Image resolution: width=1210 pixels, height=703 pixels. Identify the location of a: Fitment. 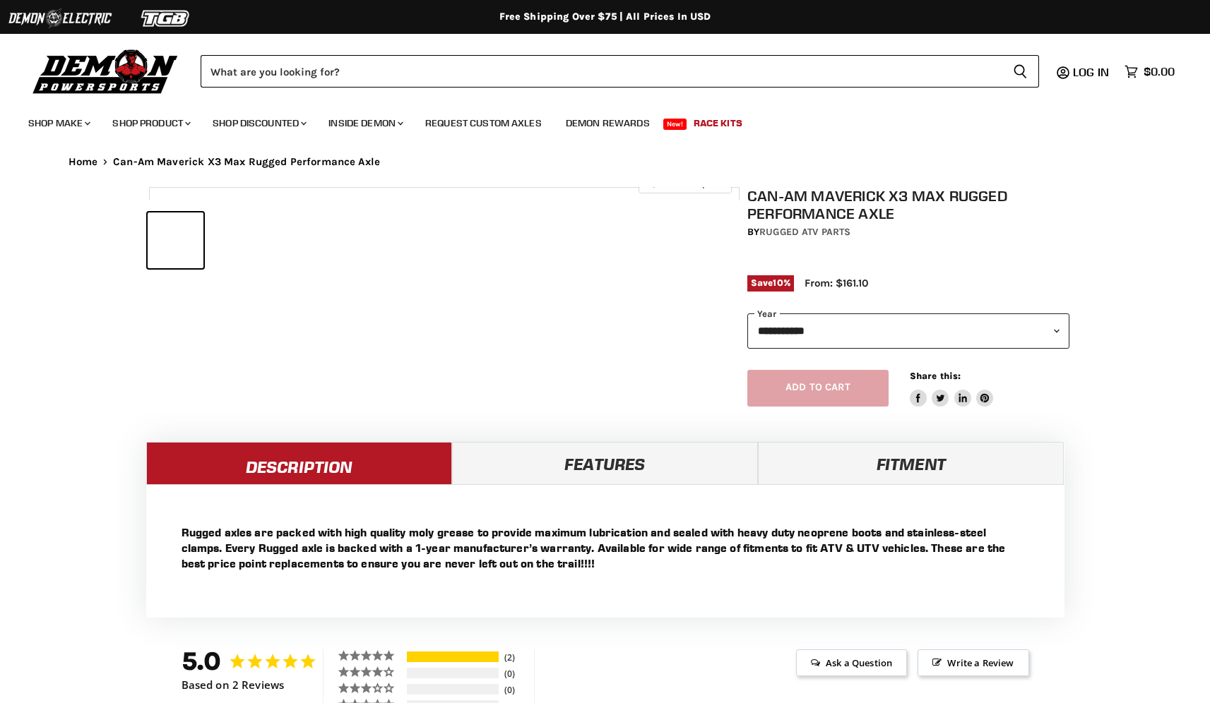
(910, 463).